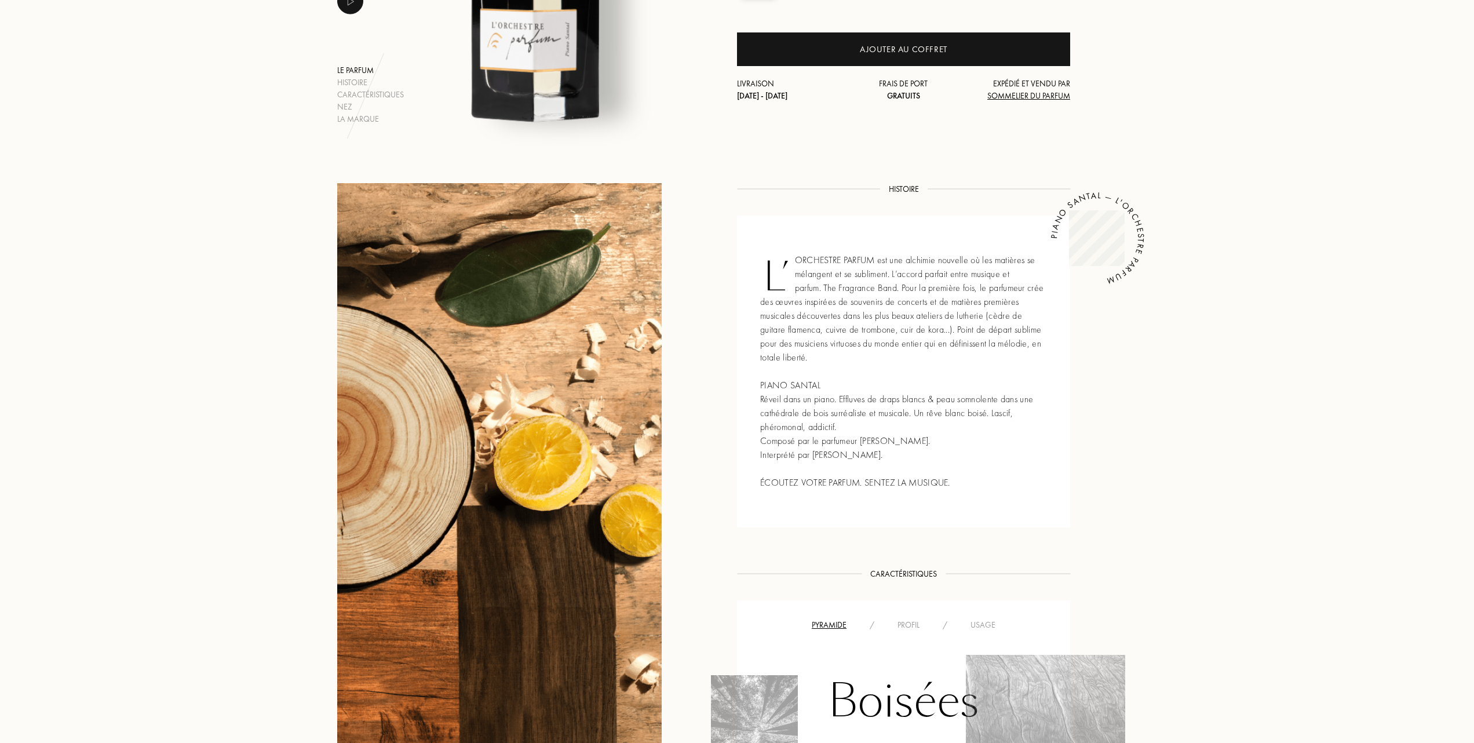  Describe the element at coordinates (982, 624) in the screenshot. I see `div: Usage` at that location.